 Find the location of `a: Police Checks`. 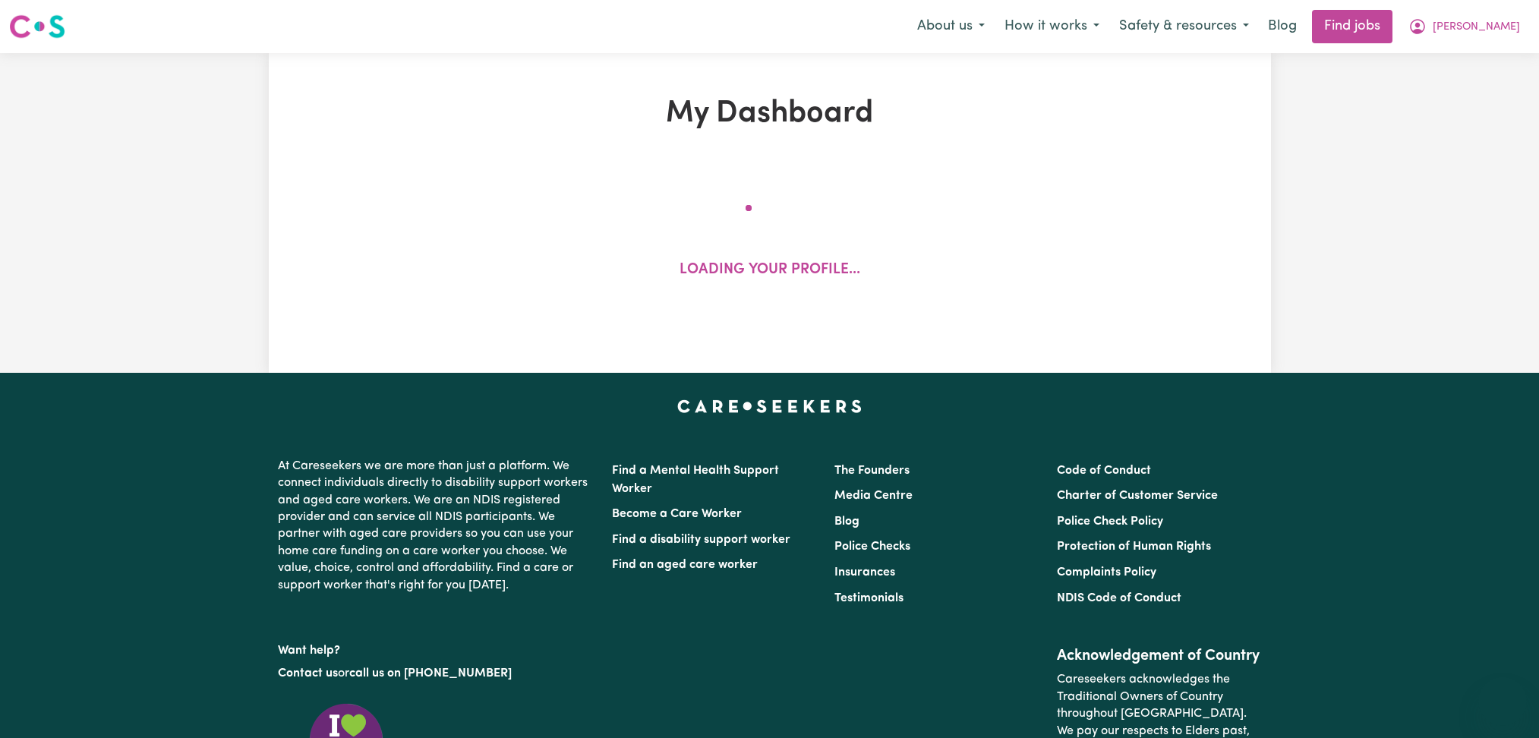

a: Police Checks is located at coordinates (873, 547).